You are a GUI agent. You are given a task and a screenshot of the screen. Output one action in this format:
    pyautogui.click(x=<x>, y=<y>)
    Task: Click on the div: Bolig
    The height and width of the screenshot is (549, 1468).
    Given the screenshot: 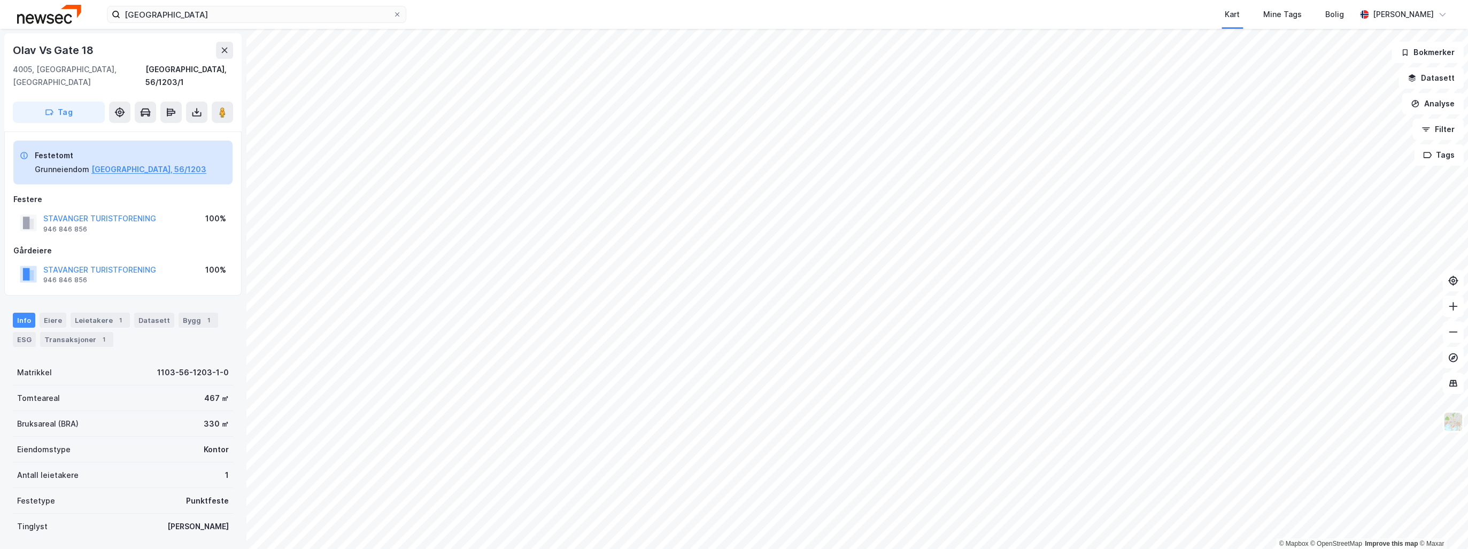 What is the action you would take?
    pyautogui.click(x=1334, y=14)
    